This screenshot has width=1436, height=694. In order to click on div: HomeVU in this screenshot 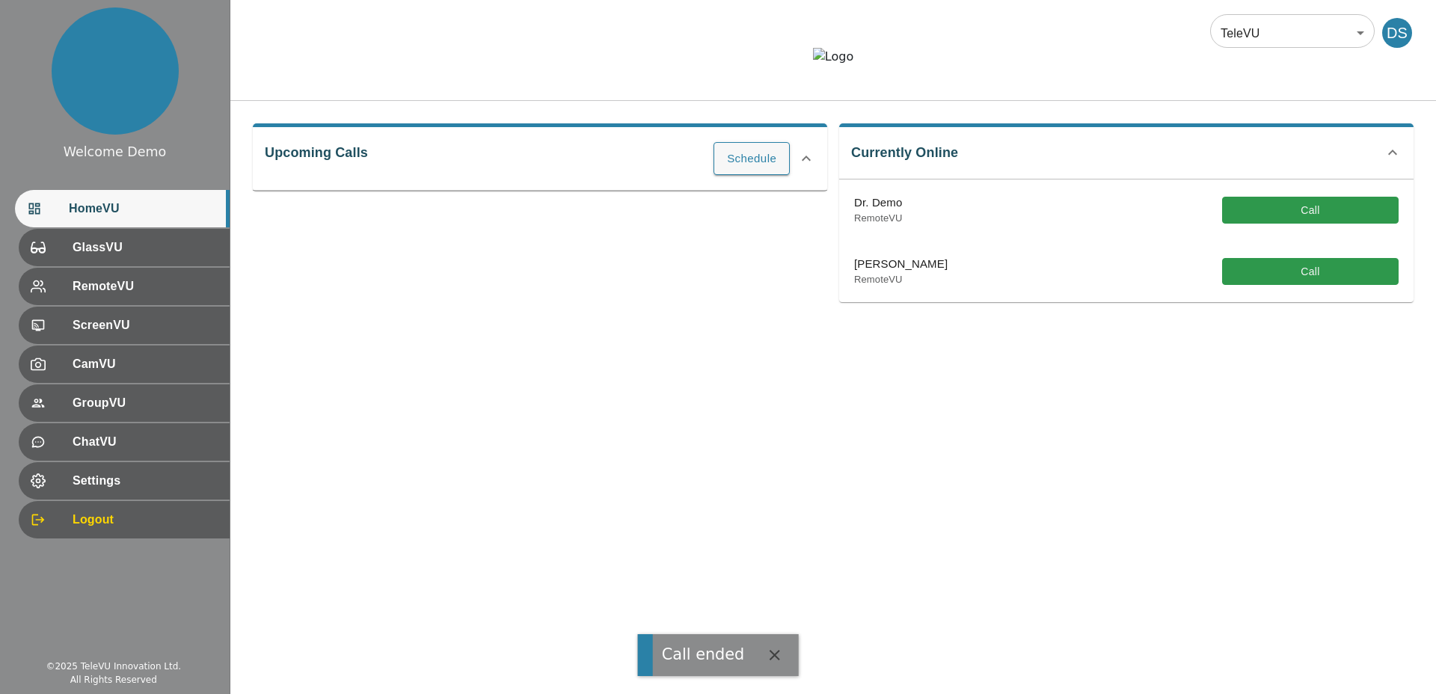, I will do `click(122, 209)`.